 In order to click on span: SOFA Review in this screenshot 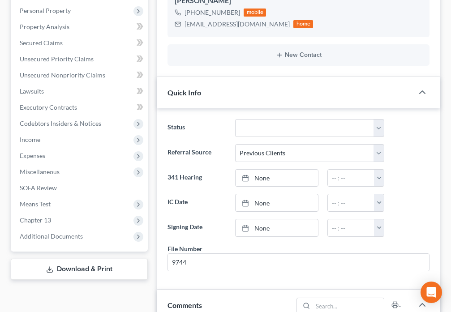, I will do `click(38, 188)`.